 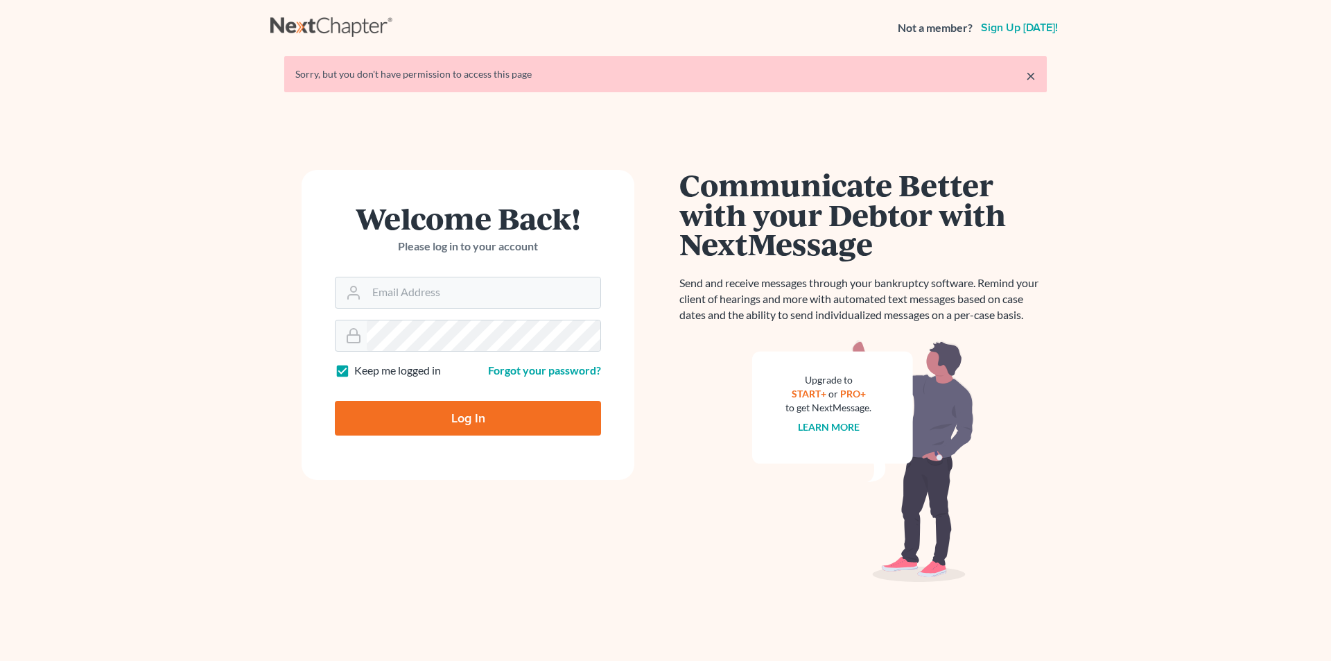 What do you see at coordinates (828, 408) in the screenshot?
I see `div: to get NextMessage.` at bounding box center [828, 408].